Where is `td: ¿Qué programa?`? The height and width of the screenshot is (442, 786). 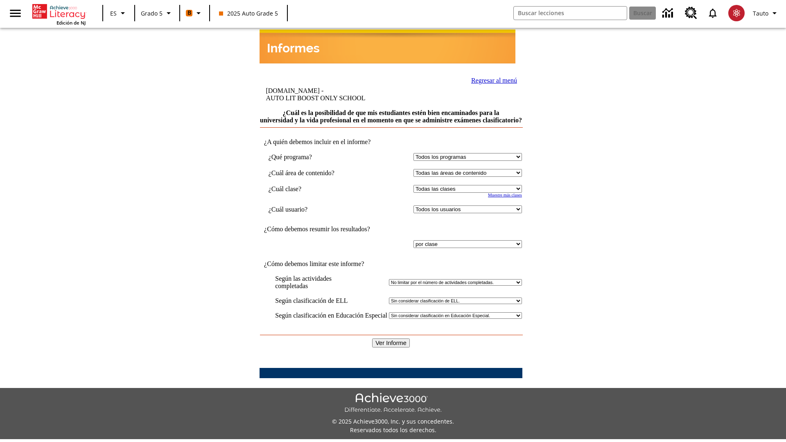 td: ¿Qué programa? is located at coordinates (315, 157).